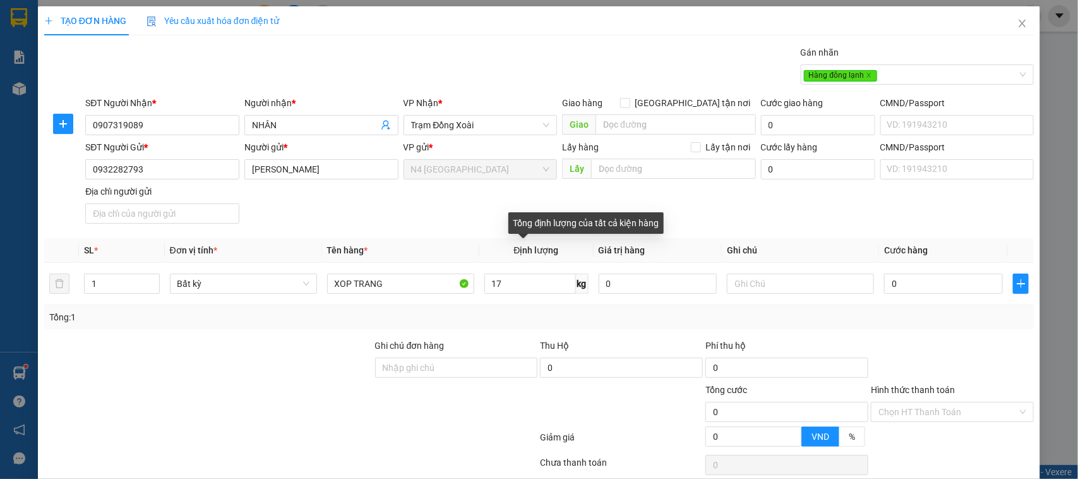 This screenshot has width=1078, height=479. Describe the element at coordinates (913, 390) in the screenshot. I see `label: Hình thức thanh toán` at that location.